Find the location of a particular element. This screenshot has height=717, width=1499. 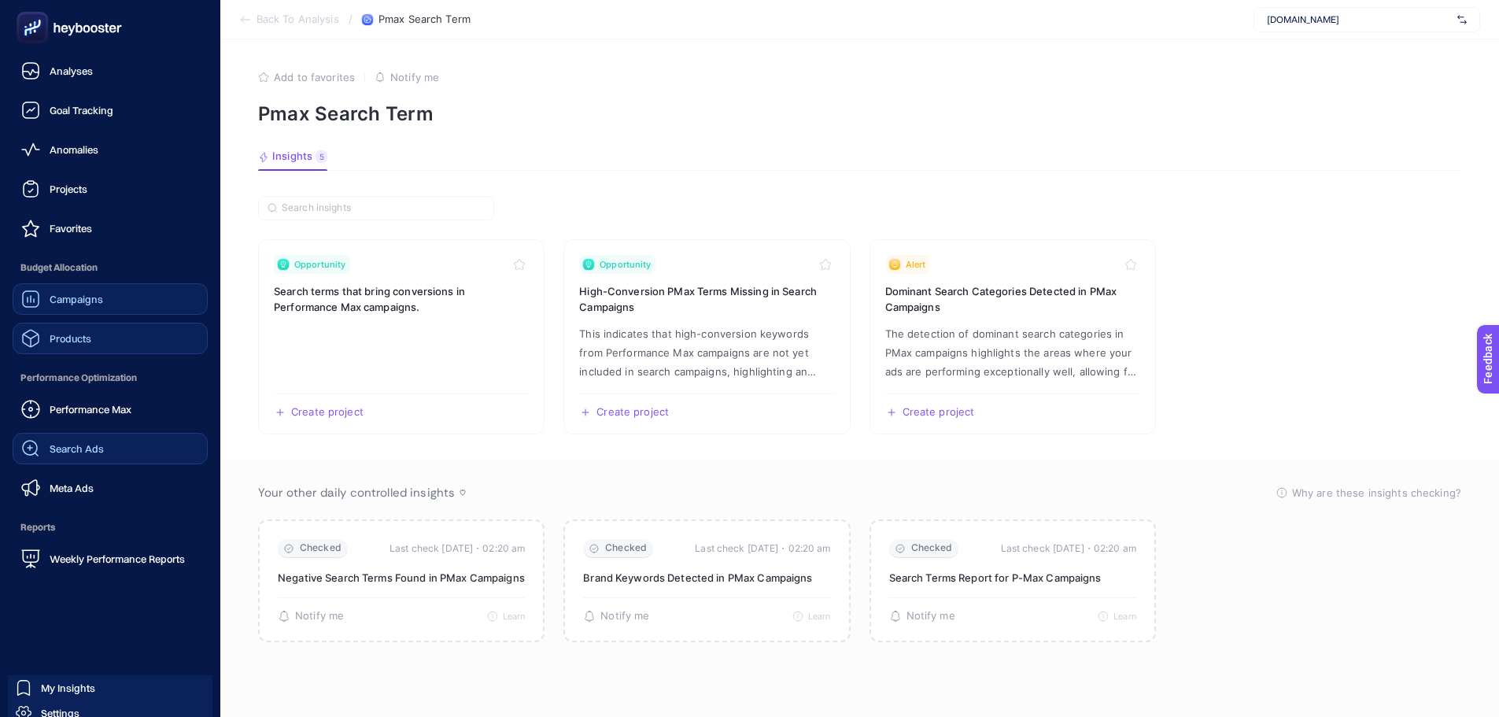

button: Add to favorites is located at coordinates (306, 77).